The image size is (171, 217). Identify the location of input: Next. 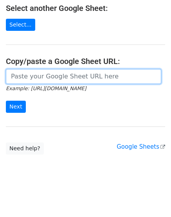
(16, 107).